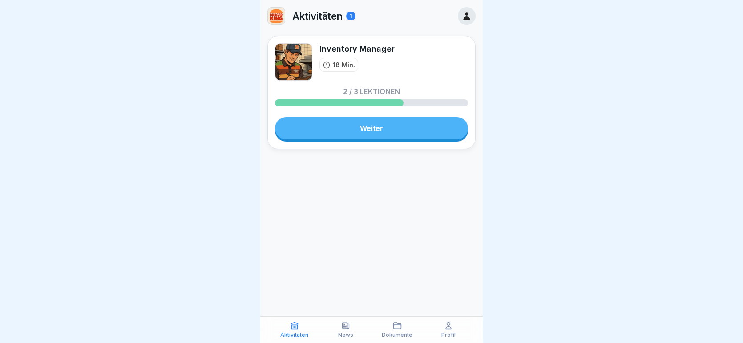  I want to click on p: 2 / 3 Lektionen, so click(372, 91).